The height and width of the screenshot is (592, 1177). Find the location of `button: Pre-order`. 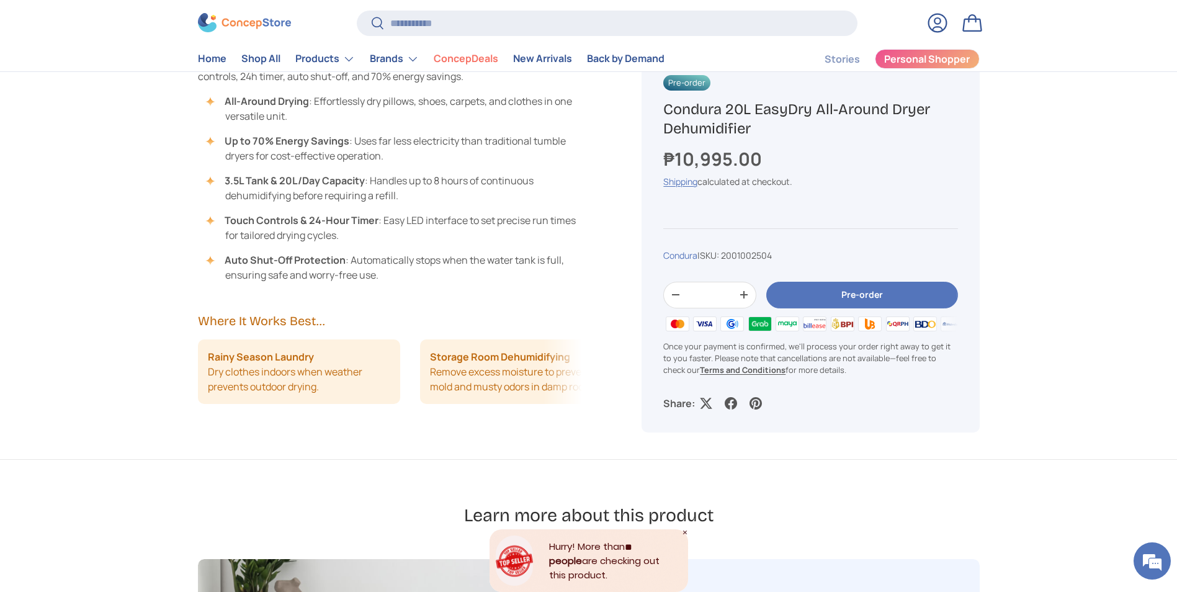

button: Pre-order is located at coordinates (862, 295).